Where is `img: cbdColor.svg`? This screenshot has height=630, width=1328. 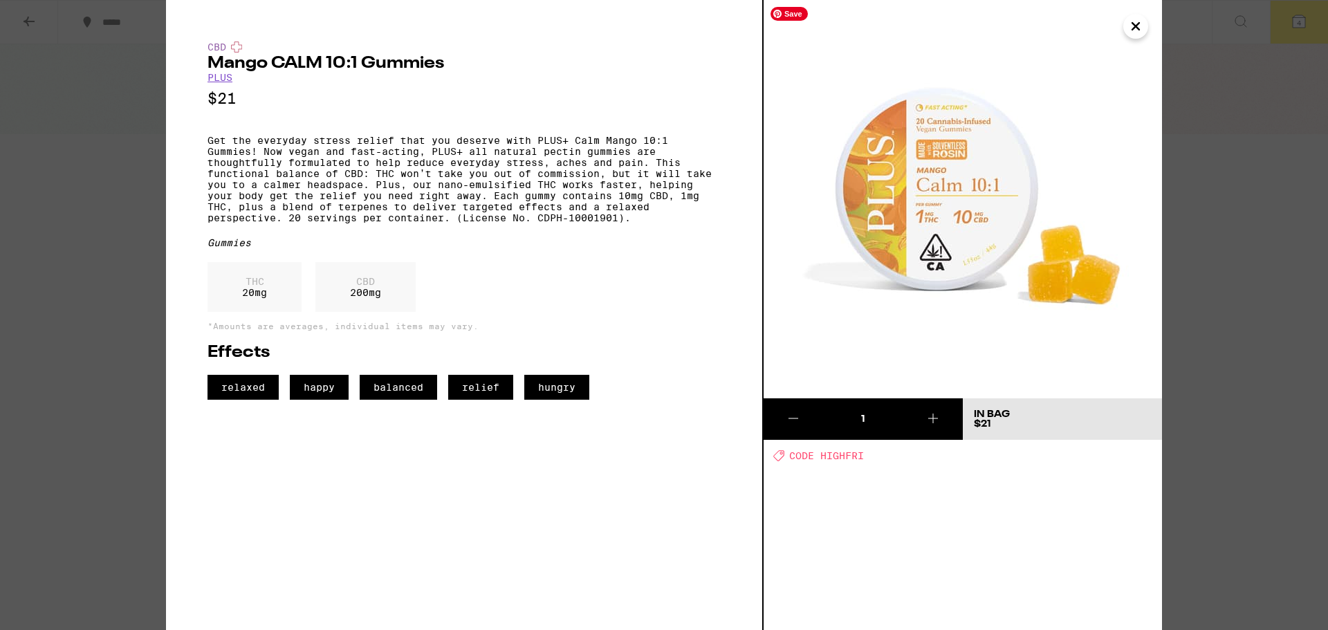
img: cbdColor.svg is located at coordinates (237, 47).